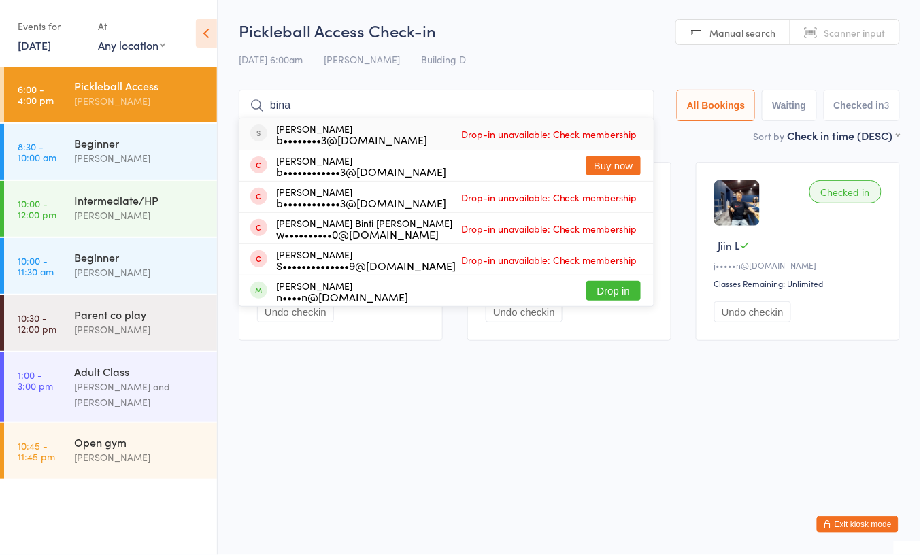 This screenshot has width=921, height=555. Describe the element at coordinates (729, 245) in the screenshot. I see `span: Jiin L` at that location.